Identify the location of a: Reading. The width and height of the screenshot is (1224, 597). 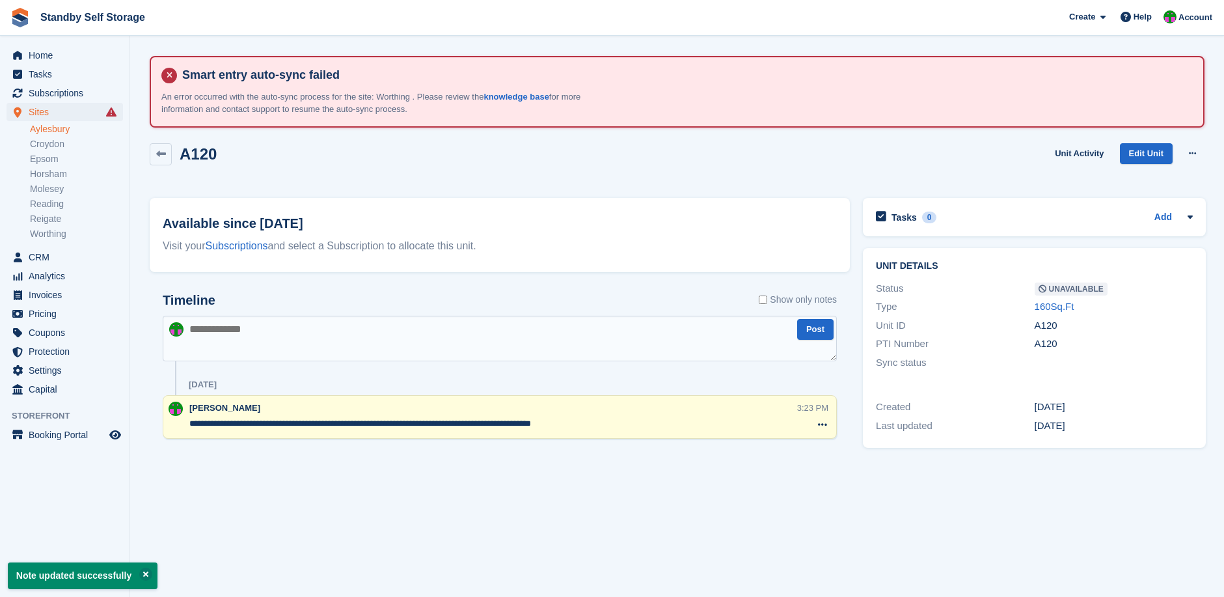
(76, 204).